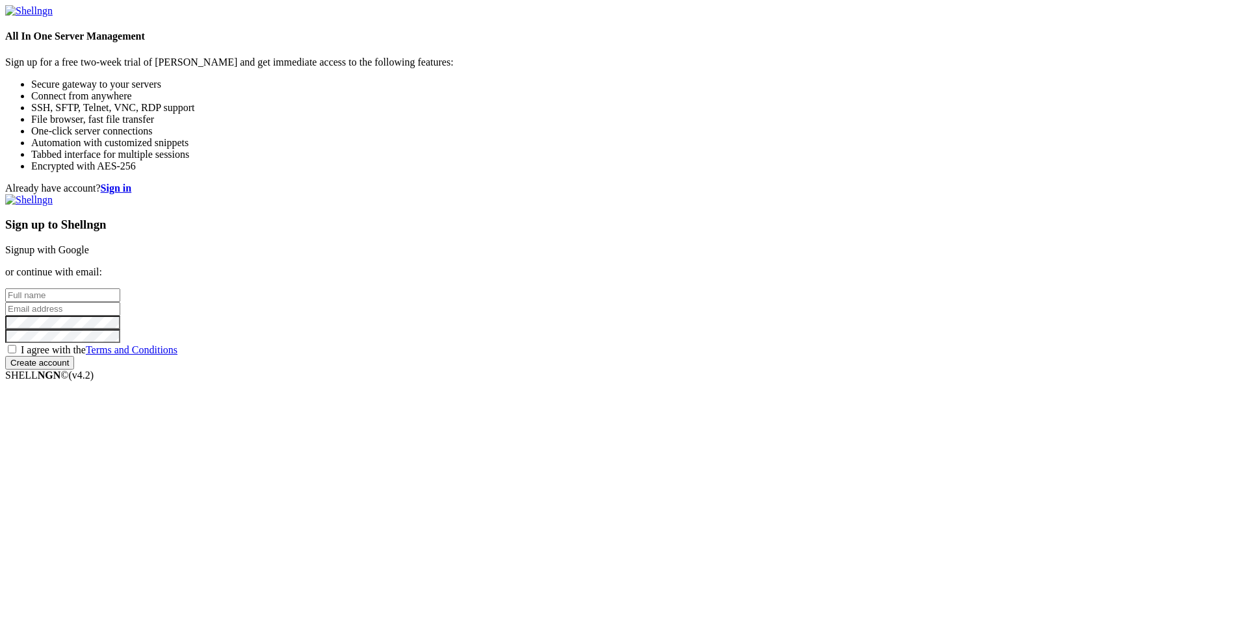  Describe the element at coordinates (637, 155) in the screenshot. I see `li: Tabbed interface for multiple sessions` at that location.